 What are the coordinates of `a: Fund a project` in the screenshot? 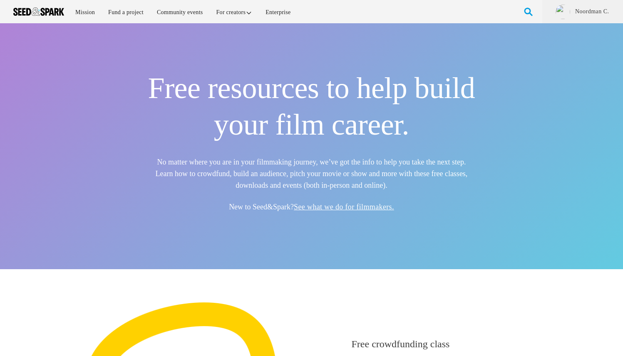 It's located at (126, 12).